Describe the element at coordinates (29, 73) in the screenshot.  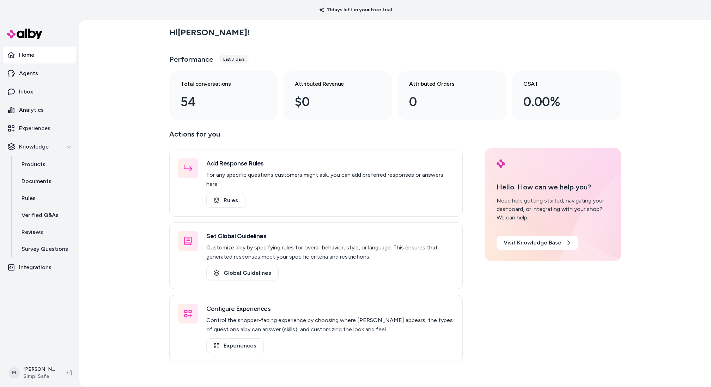
I see `p: Agents` at that location.